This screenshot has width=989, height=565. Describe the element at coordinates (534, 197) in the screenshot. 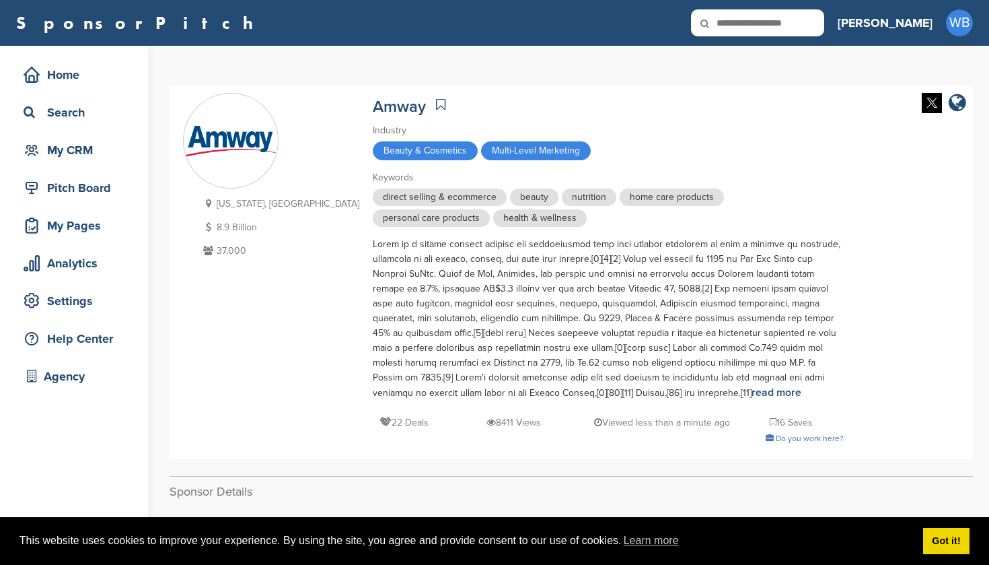

I see `span: beauty` at that location.